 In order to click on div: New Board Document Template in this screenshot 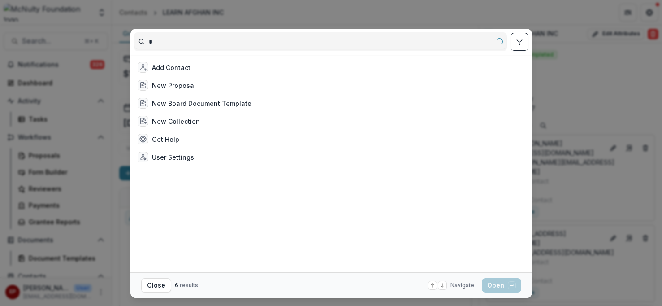, I will do `click(202, 103)`.